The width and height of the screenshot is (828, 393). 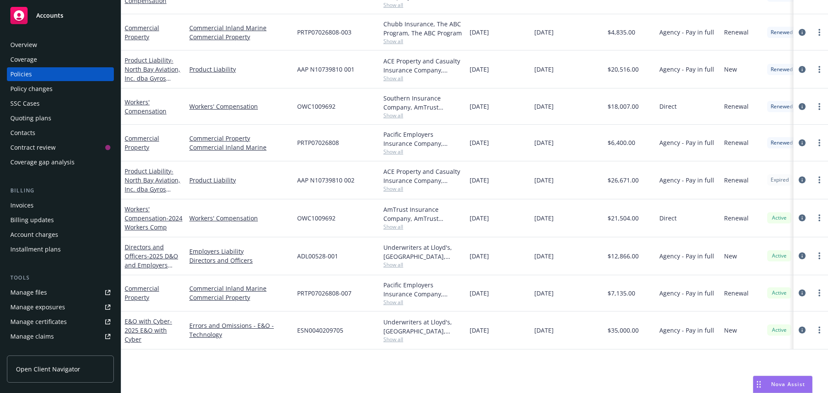 I want to click on a: Invoices, so click(x=60, y=205).